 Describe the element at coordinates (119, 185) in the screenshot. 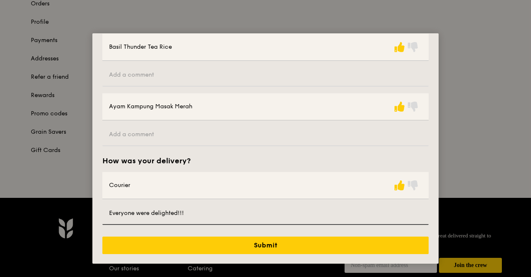

I see `div: Courier` at that location.